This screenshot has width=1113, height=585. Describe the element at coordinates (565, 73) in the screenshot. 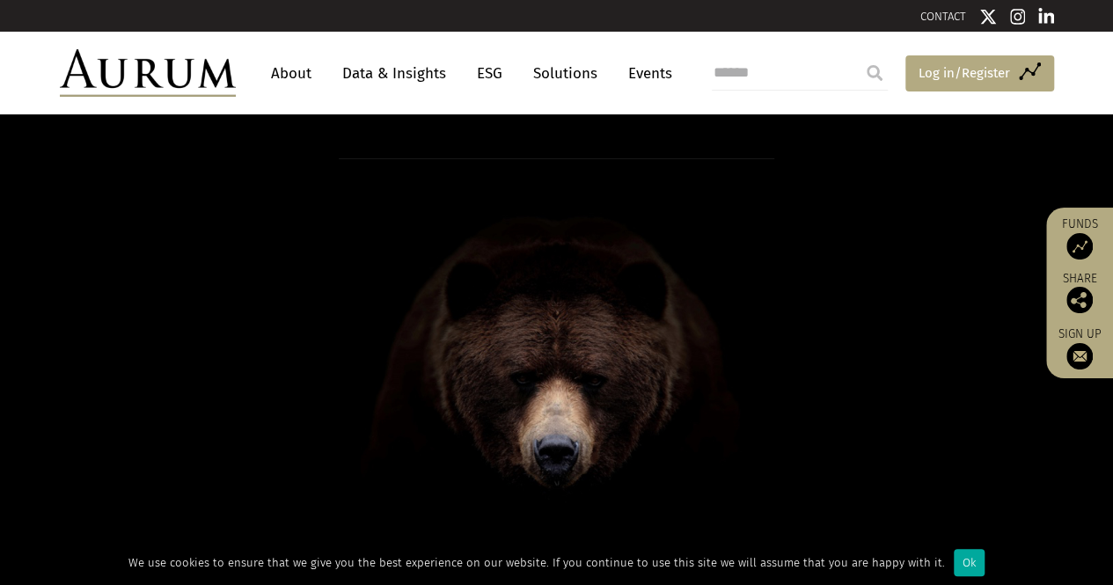

I see `a: Solutions` at that location.